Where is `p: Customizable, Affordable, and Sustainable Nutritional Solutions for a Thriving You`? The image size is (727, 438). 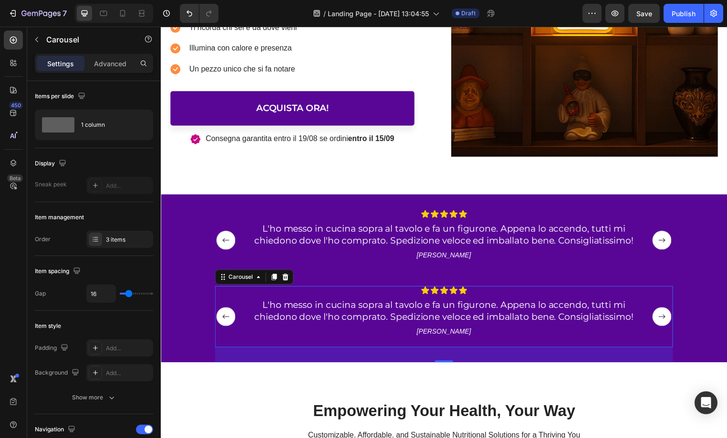
p: Customizable, Affordable, and Sustainable Nutritional Solutions for a Thriving You is located at coordinates (286, 414).